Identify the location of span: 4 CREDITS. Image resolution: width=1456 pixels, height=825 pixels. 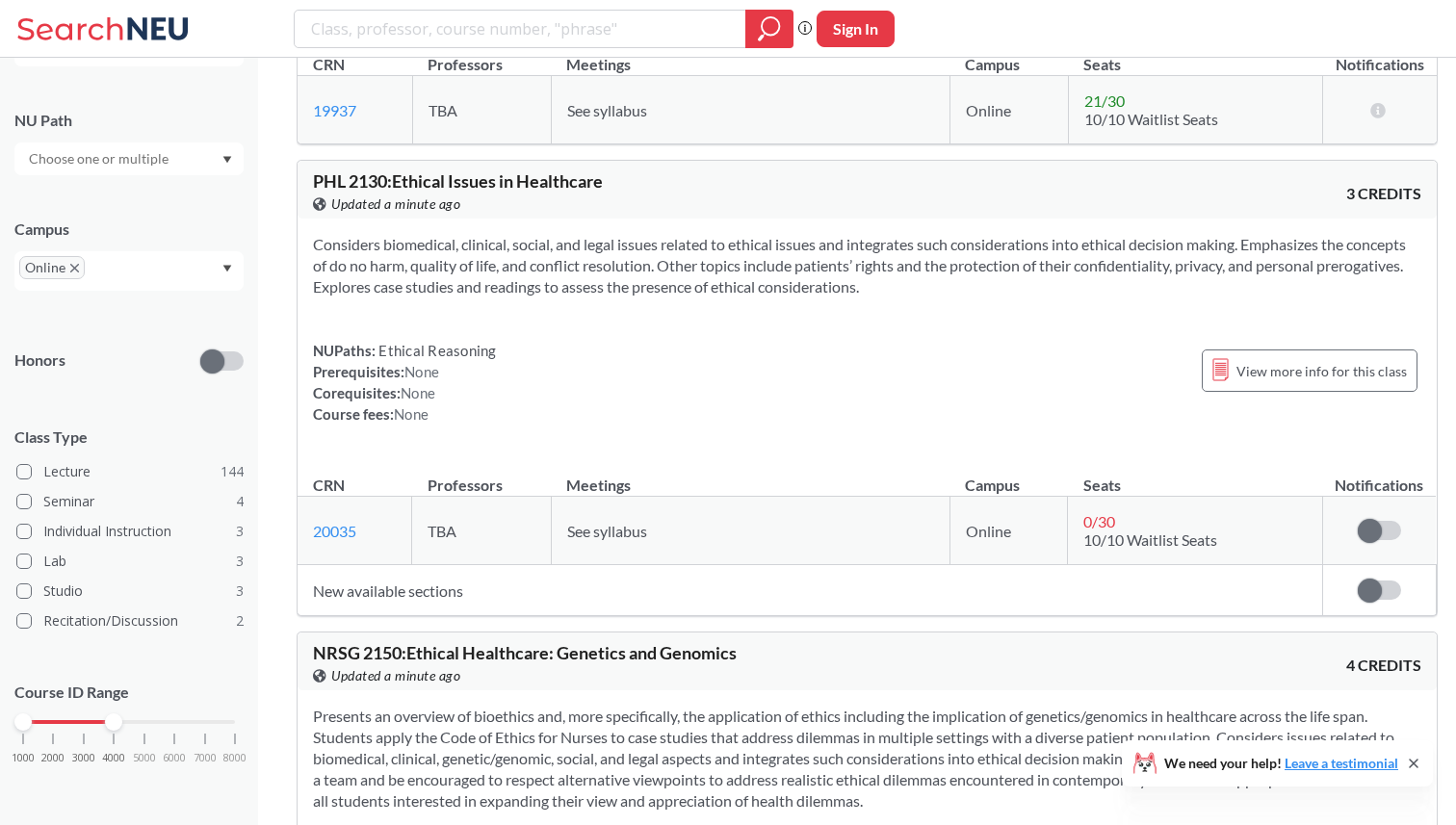
(1384, 665).